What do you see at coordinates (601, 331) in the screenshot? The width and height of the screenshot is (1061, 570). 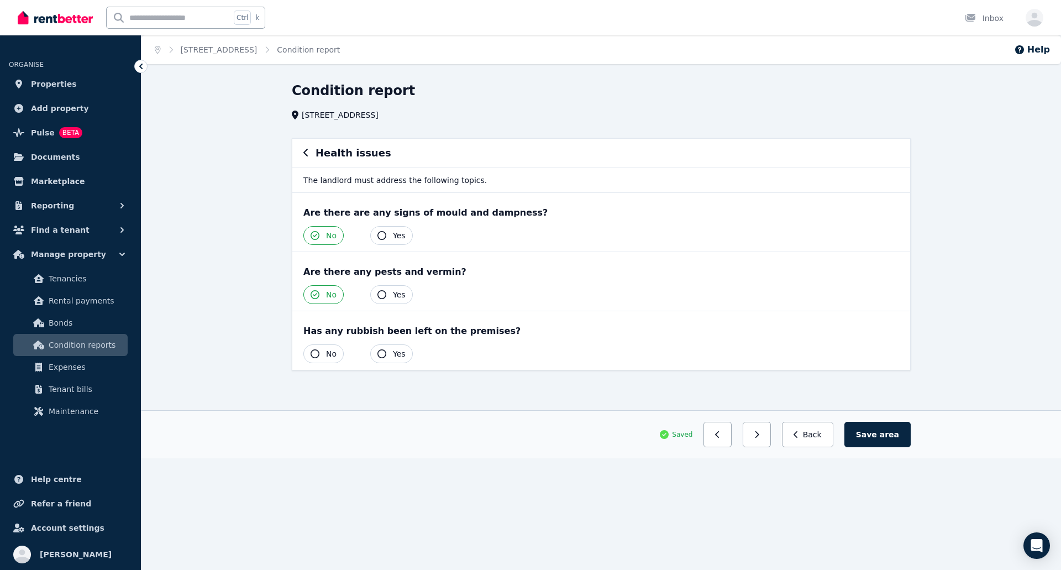 I see `div: Has any rubbish been left on the premises?` at bounding box center [601, 331].